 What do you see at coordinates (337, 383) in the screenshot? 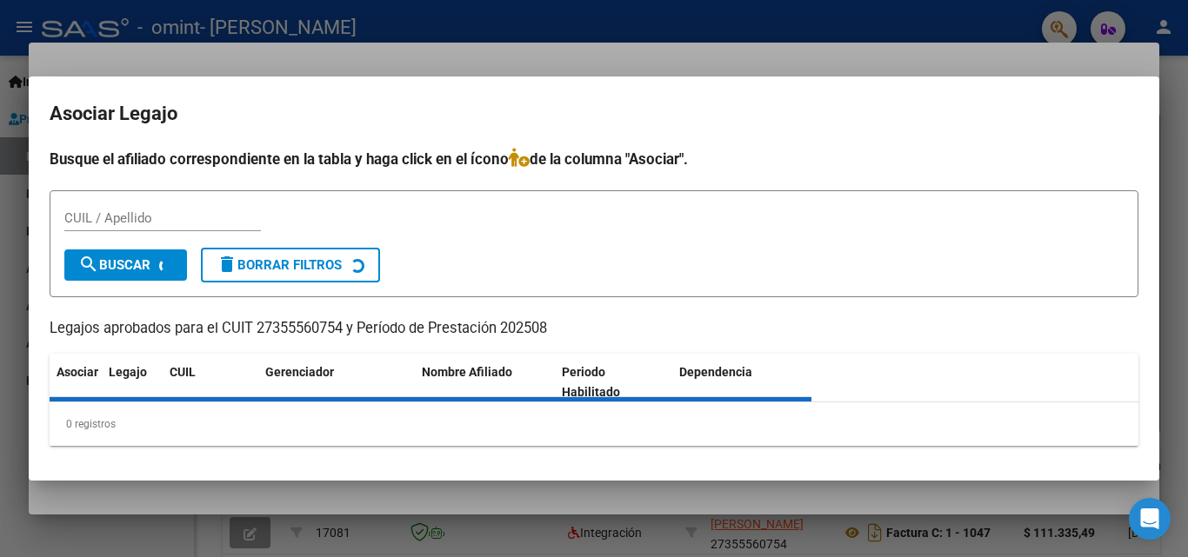
I see `datatable-header-cell: Gerenciador` at bounding box center [337, 383].